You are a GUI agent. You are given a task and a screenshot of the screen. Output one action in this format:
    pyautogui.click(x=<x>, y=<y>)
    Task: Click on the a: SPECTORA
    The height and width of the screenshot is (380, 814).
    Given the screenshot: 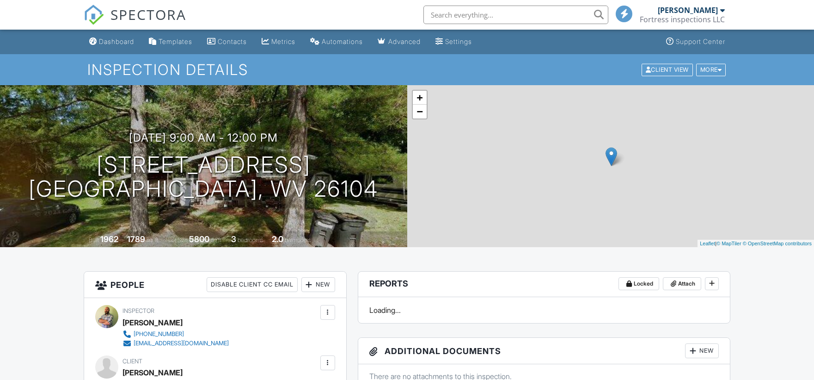 What is the action you would take?
    pyautogui.click(x=135, y=22)
    